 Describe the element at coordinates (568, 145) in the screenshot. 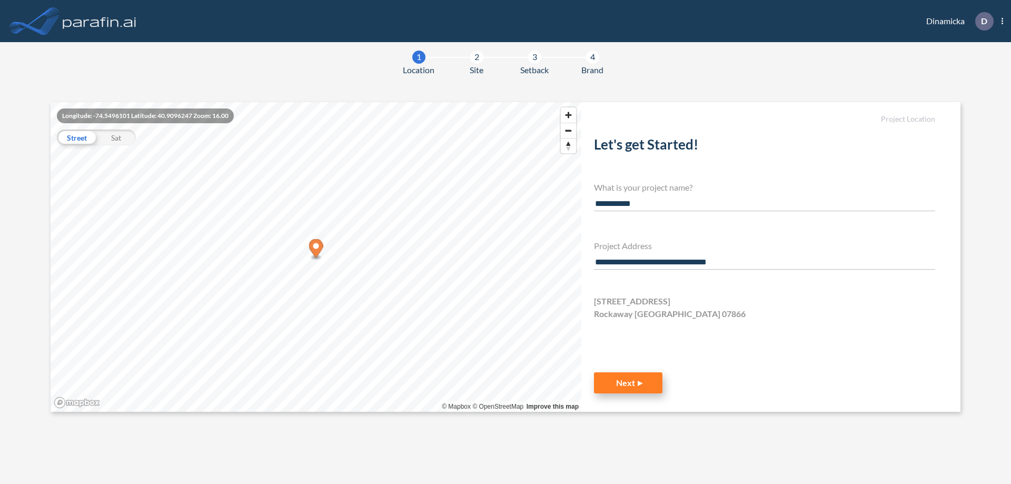

I see `button: Reset bearing to north` at that location.